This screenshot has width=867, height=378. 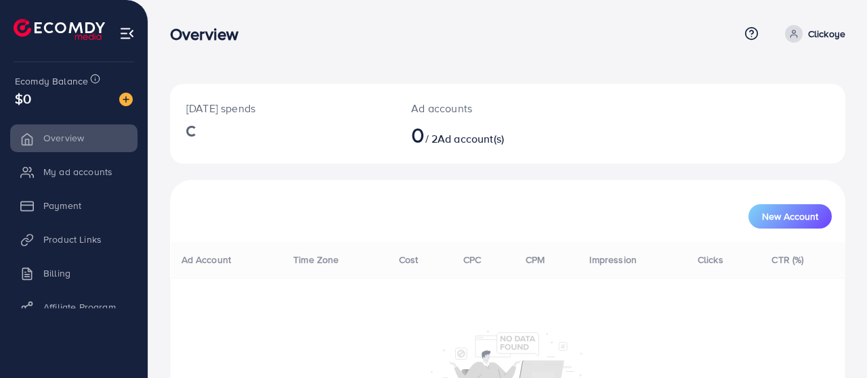 What do you see at coordinates (209, 34) in the screenshot?
I see `h3: Overview` at bounding box center [209, 34].